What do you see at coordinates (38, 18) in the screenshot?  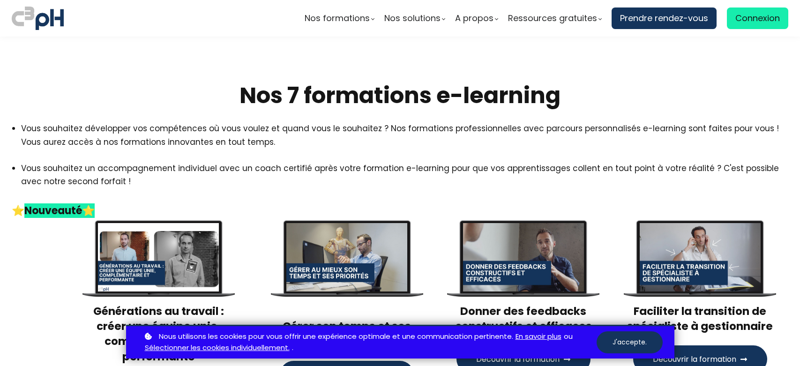 I see `img: logo C3PH` at bounding box center [38, 18].